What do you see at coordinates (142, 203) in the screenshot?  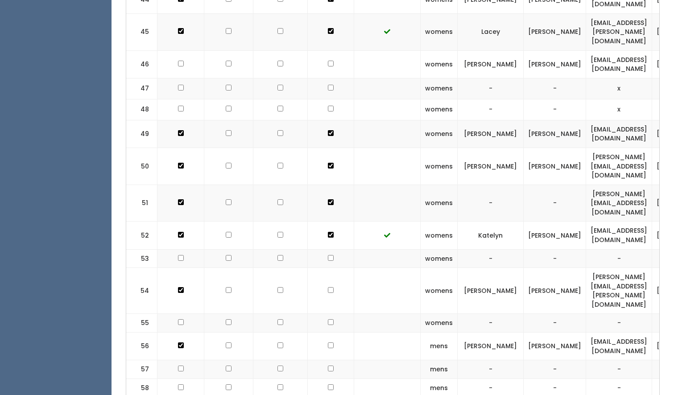 I see `td: 51` at bounding box center [142, 203].